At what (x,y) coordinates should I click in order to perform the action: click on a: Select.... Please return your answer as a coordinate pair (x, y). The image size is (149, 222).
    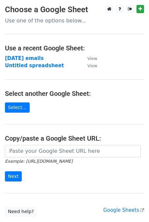
    Looking at the image, I should click on (17, 108).